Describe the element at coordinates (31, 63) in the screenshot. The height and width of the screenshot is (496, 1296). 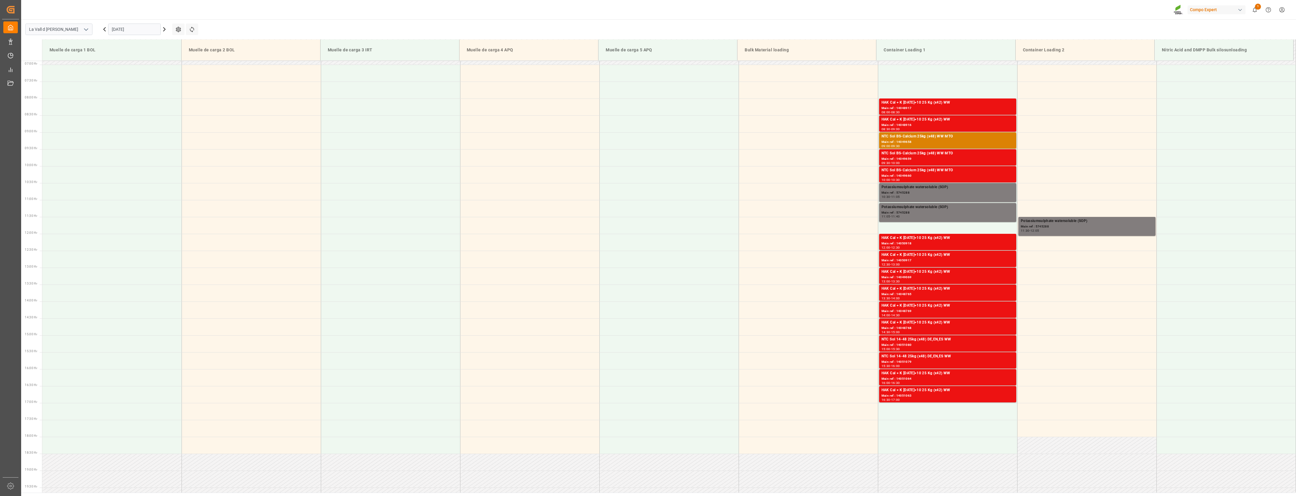
I see `span: 07:00 Hr` at that location.